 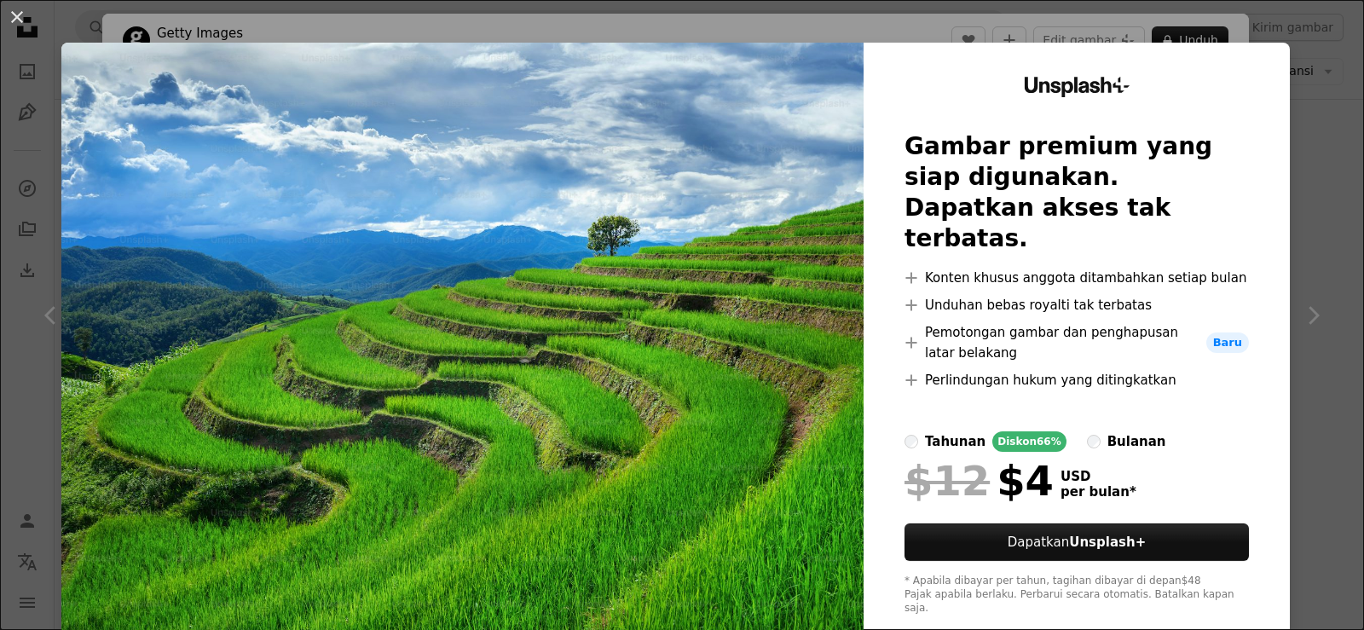 What do you see at coordinates (1094, 442) in the screenshot?
I see `input: bulanan` at bounding box center [1094, 442].